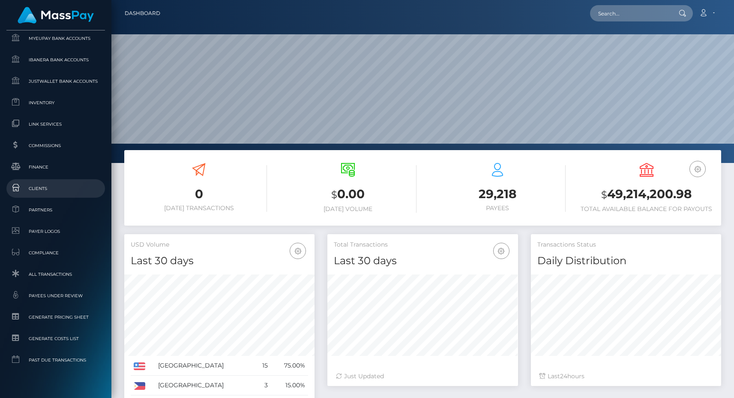  I want to click on td: 15.00%, so click(290, 385).